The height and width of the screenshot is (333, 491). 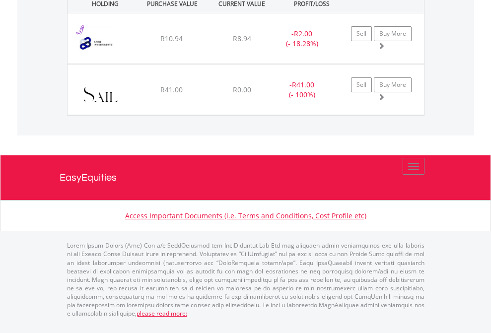 What do you see at coordinates (246, 178) in the screenshot?
I see `a: EasyEquities` at bounding box center [246, 178].